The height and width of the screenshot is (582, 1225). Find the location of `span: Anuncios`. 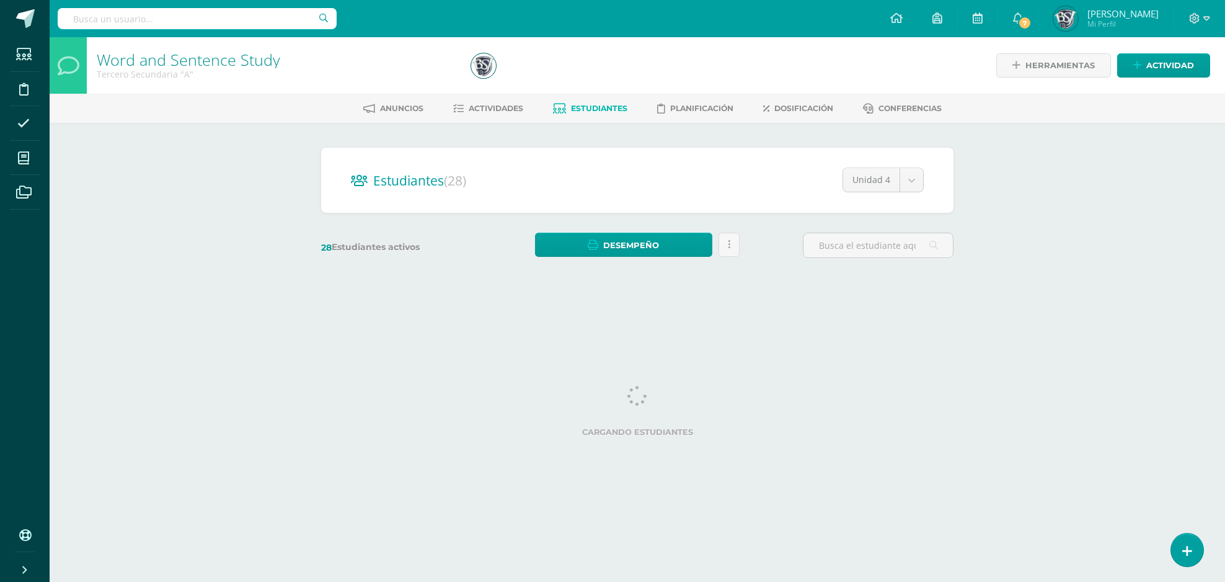

span: Anuncios is located at coordinates (402, 108).